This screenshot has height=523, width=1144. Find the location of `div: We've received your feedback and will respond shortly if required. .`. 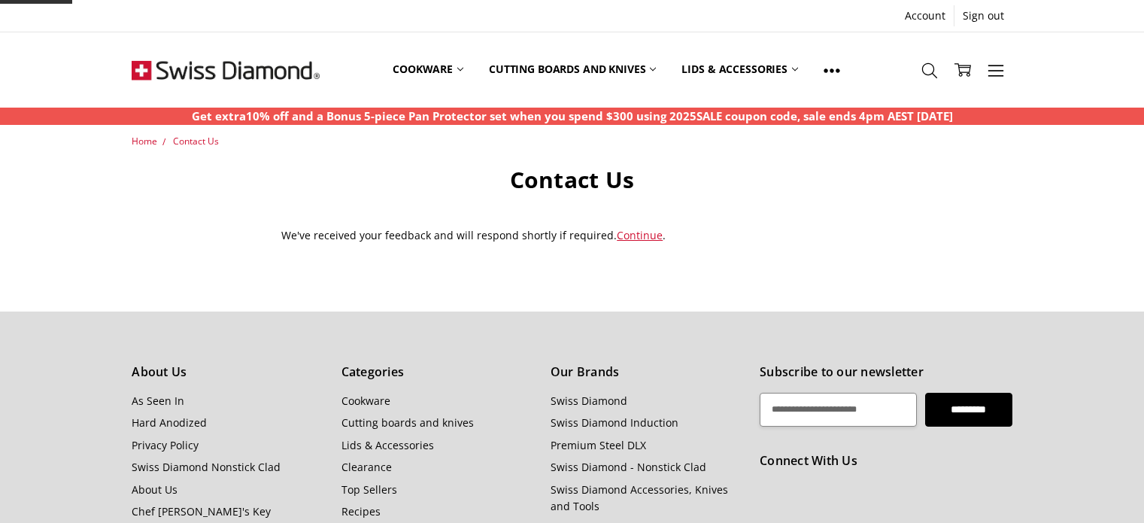

div: We've received your feedback and will respond shortly if required. . is located at coordinates (572, 236).